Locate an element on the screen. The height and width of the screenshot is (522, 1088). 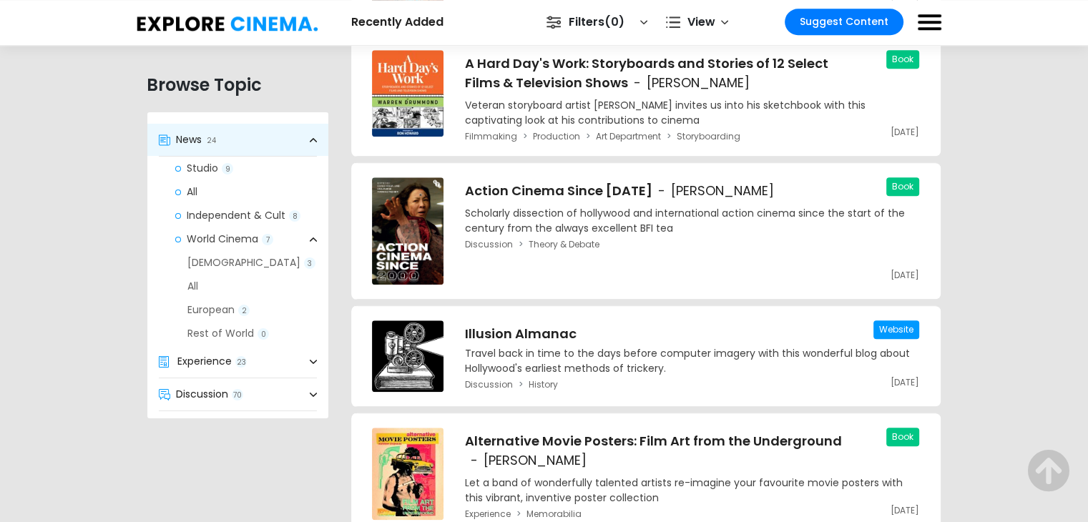
img: Alternative Movie Posters: Film Art from the Underground is located at coordinates (408, 473).